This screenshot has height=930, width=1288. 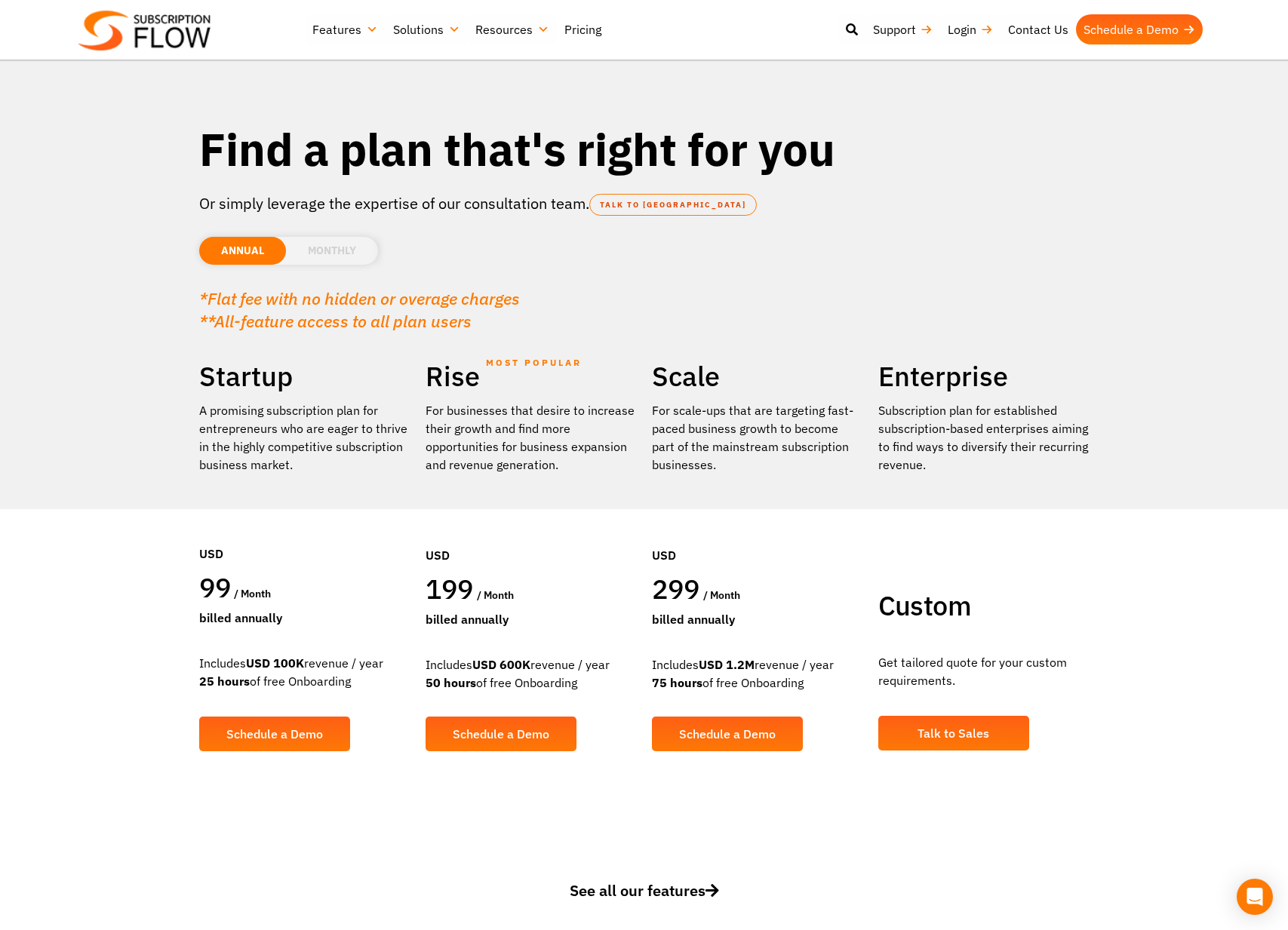 I want to click on h2: Enterprise, so click(x=984, y=376).